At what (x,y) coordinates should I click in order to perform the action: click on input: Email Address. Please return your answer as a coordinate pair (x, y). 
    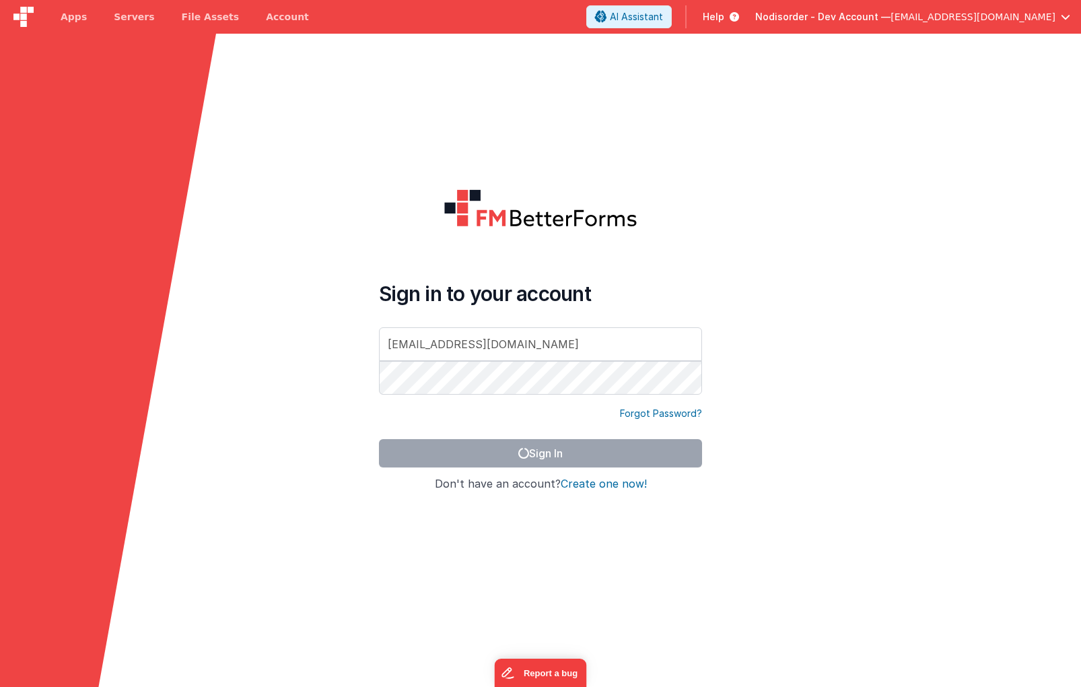
    Looking at the image, I should click on (541, 344).